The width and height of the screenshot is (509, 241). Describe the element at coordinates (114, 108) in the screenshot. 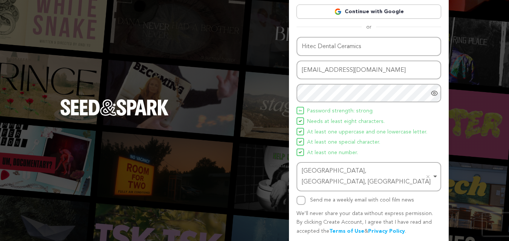

I see `img: Seed&Spark Logo` at that location.